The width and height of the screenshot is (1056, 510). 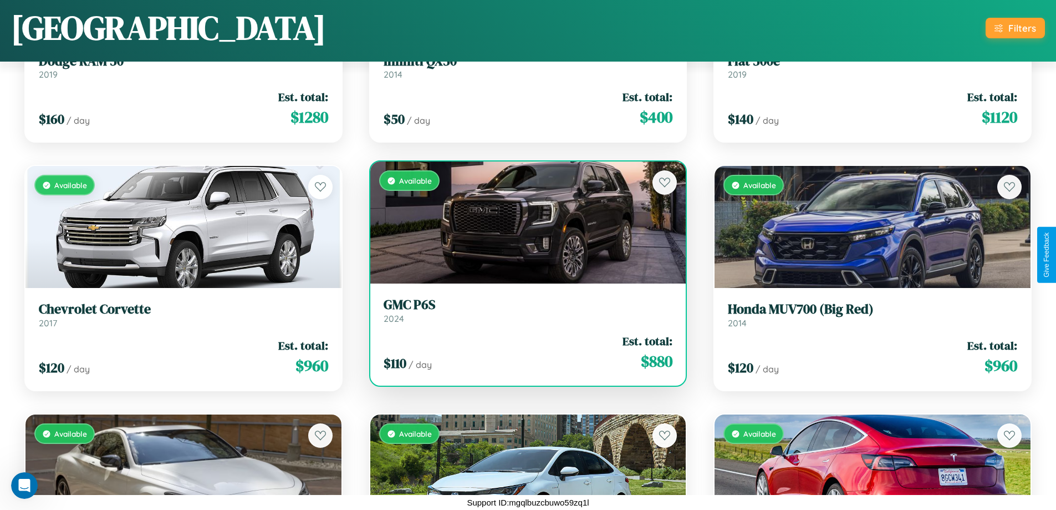 What do you see at coordinates (1022, 28) in the screenshot?
I see `div: Filters` at bounding box center [1022, 28].